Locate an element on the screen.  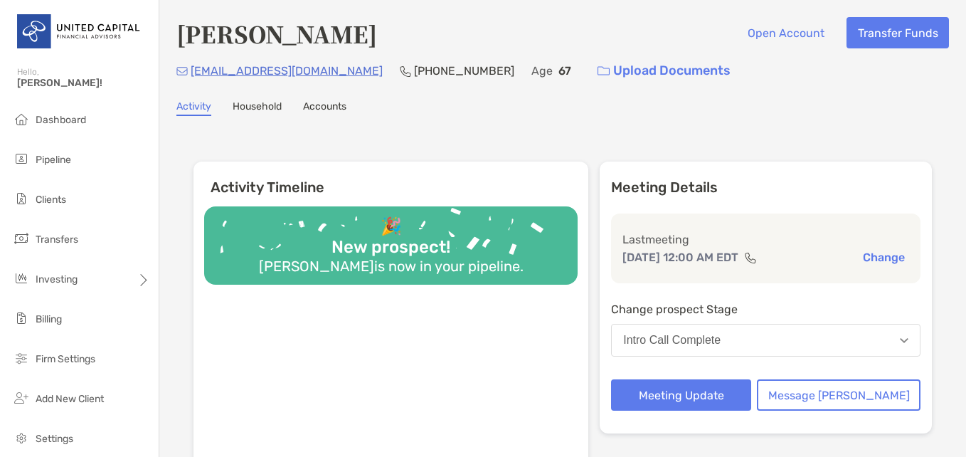
img: communication type is located at coordinates (750, 257).